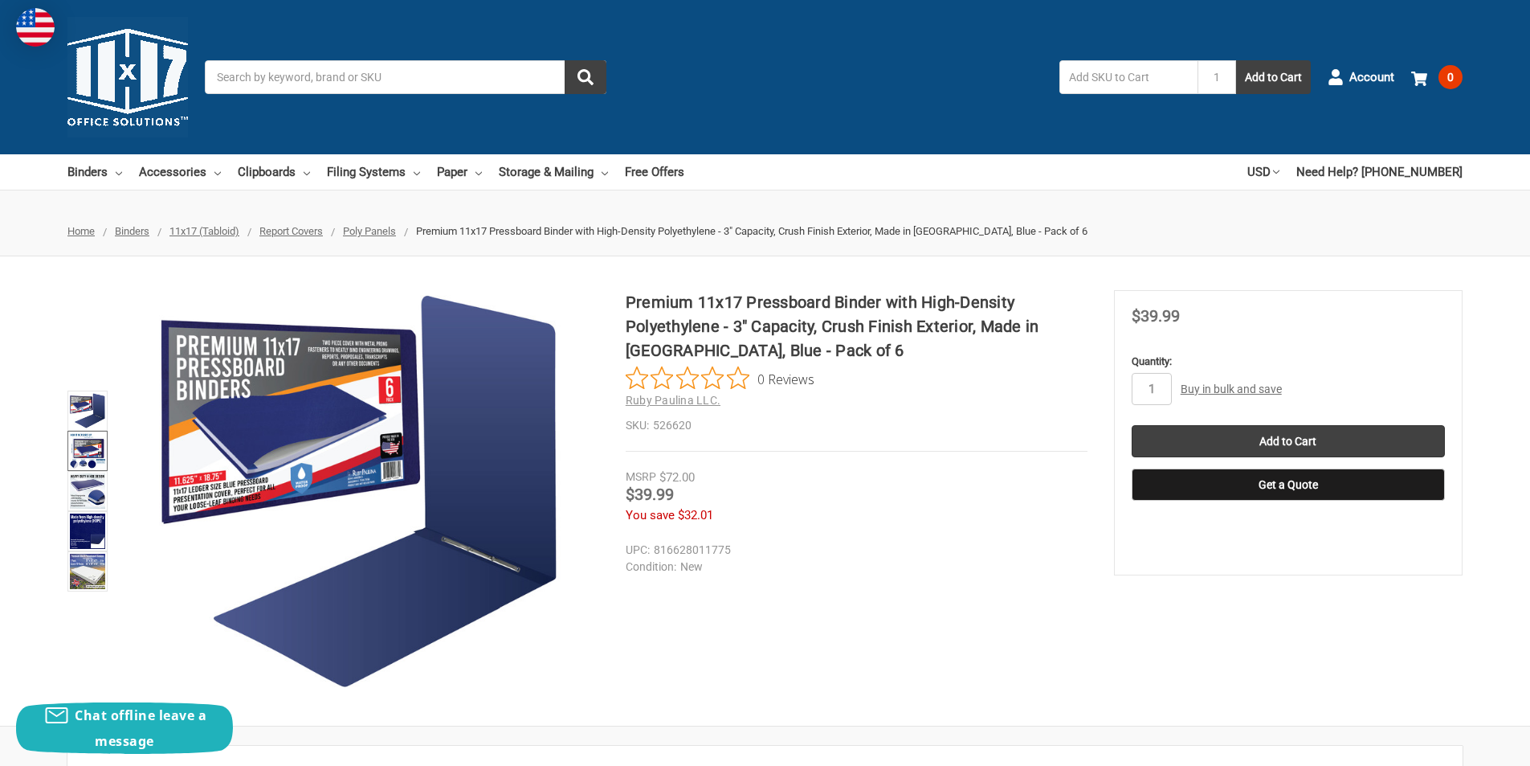  Describe the element at coordinates (853, 550) in the screenshot. I see `dd: 816628011775` at that location.